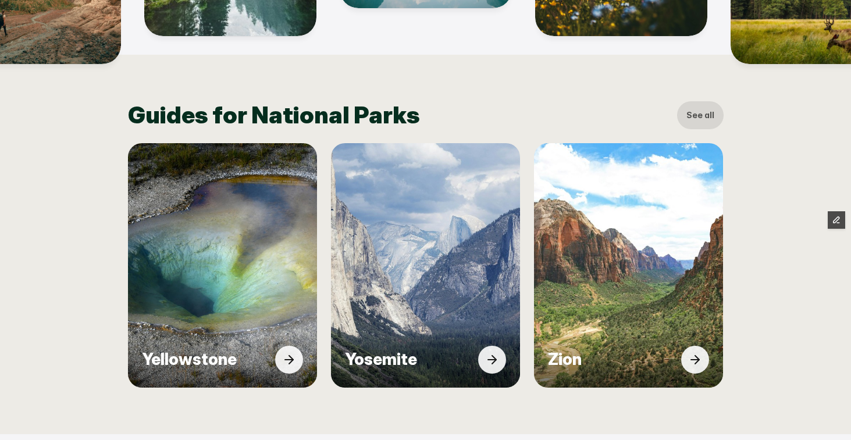  What do you see at coordinates (611, 359) in the screenshot?
I see `h3: Zion` at bounding box center [611, 359].